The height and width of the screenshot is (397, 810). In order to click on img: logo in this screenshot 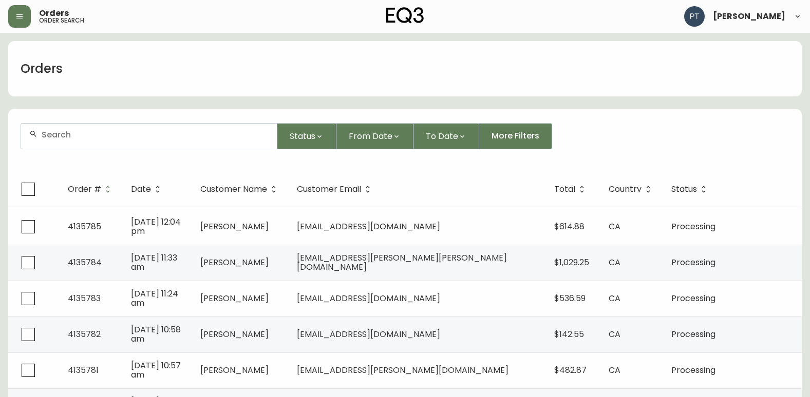, I will do `click(405, 15)`.